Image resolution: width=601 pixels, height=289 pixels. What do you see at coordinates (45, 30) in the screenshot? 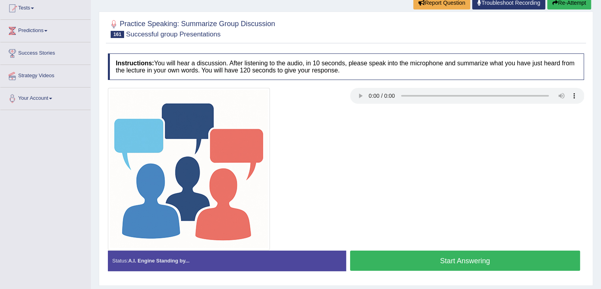
I see `a: Predictions` at bounding box center [45, 30].